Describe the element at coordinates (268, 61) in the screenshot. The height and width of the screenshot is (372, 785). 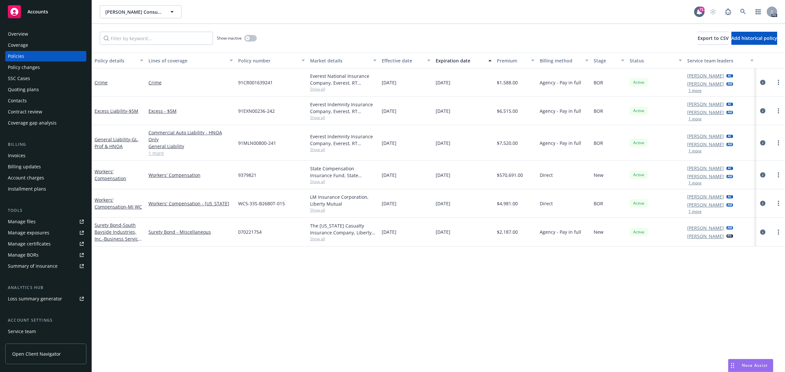
I see `div: Policy number` at that location.